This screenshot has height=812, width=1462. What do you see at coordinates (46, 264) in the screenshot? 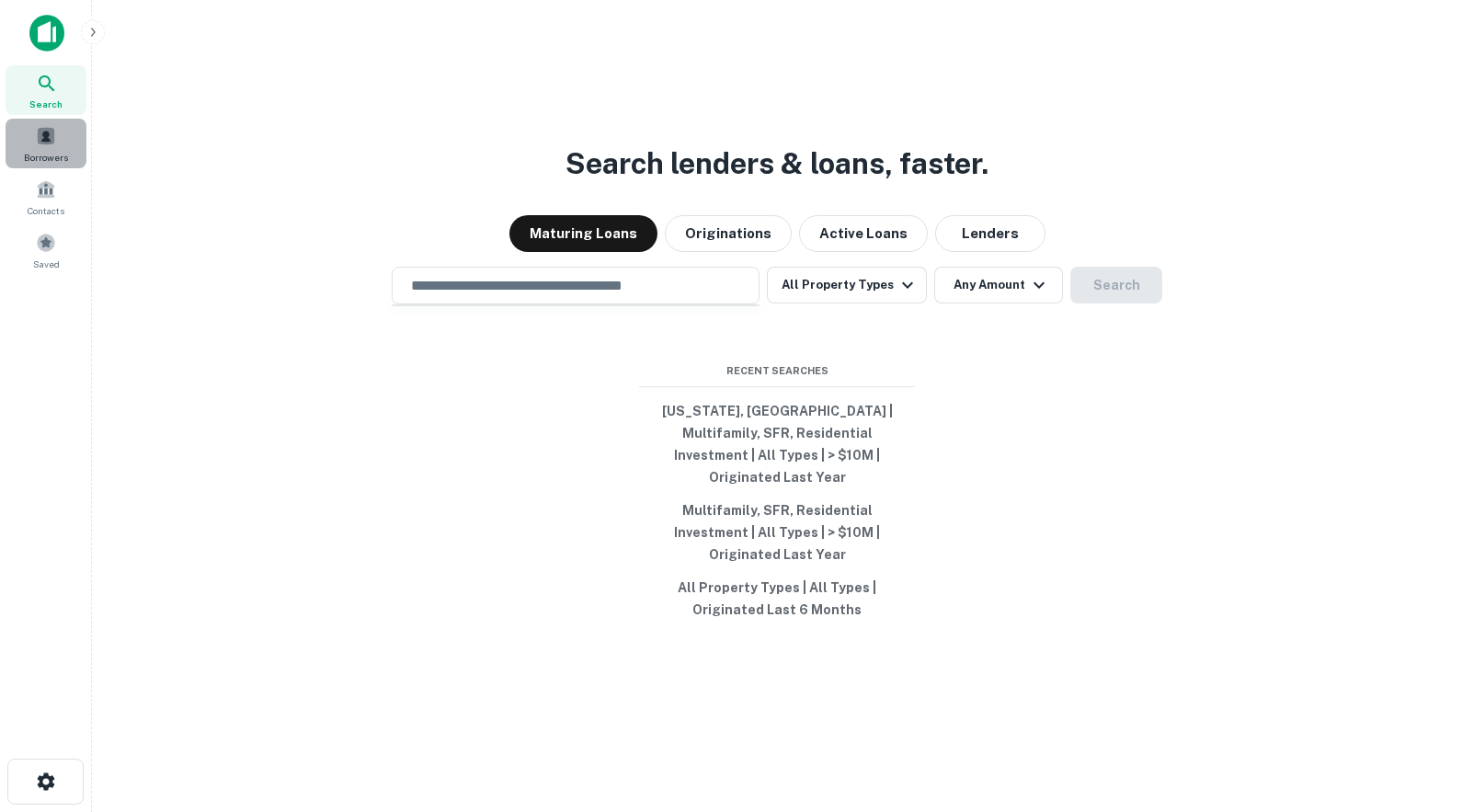
I see `span: Saved` at bounding box center [46, 264].